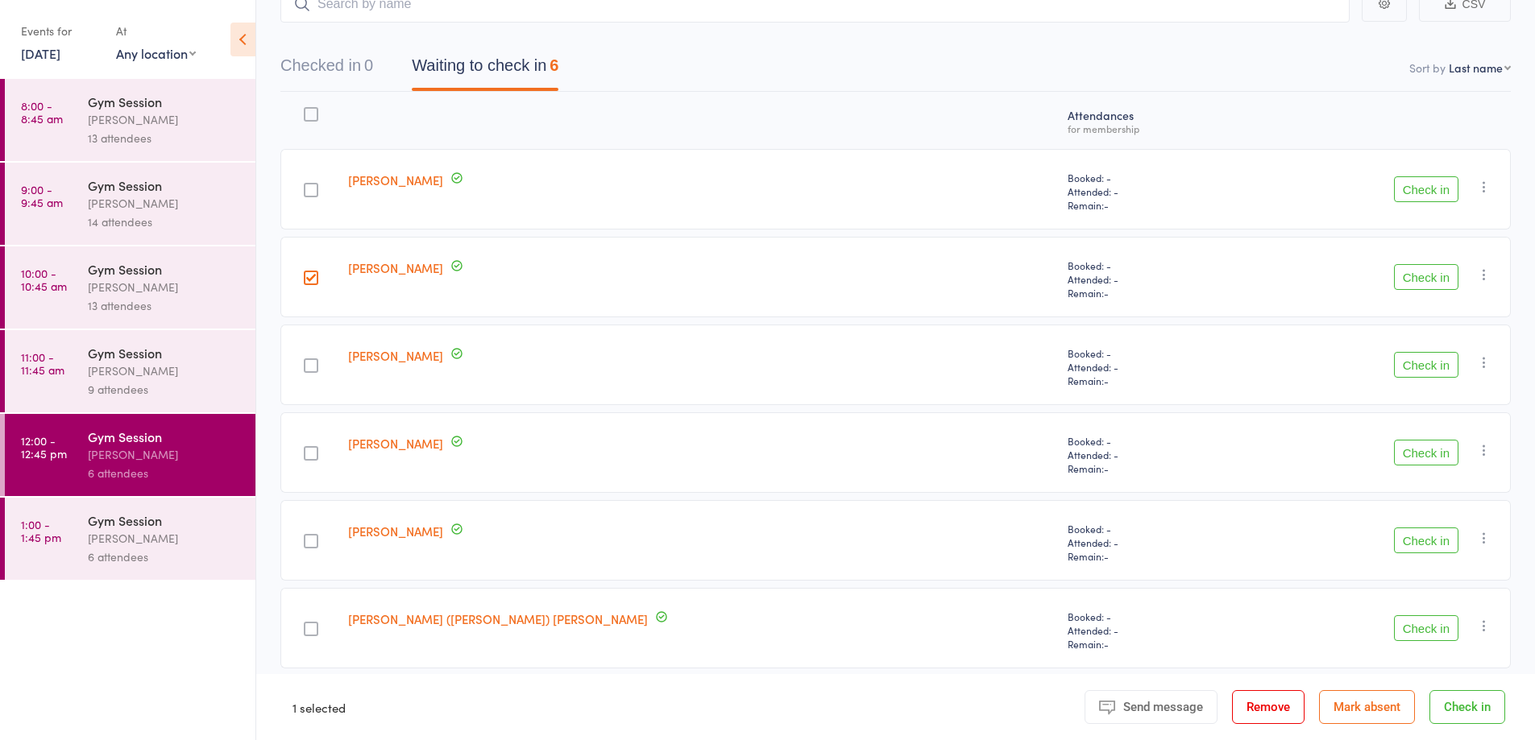 The height and width of the screenshot is (740, 1535). Describe the element at coordinates (1475, 68) in the screenshot. I see `div: Last name` at that location.